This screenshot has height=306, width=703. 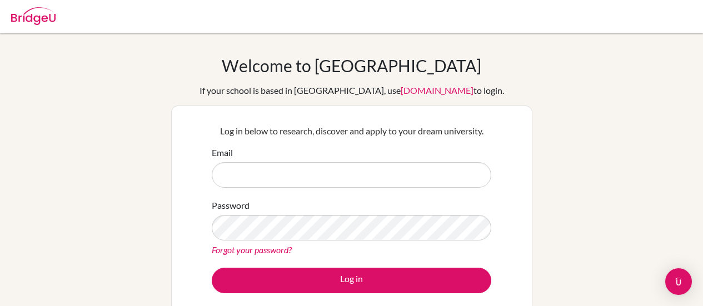 I want to click on img: Bridge-U, so click(x=33, y=16).